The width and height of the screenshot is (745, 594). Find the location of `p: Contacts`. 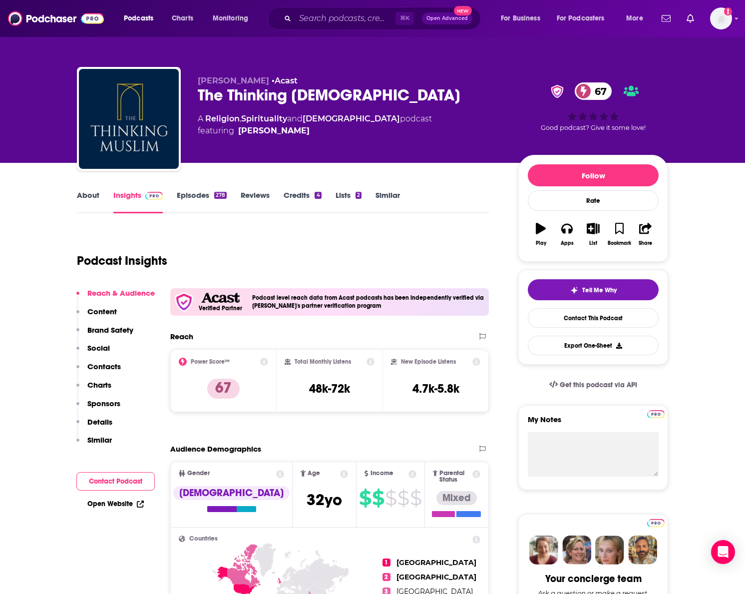

p: Contacts is located at coordinates (104, 366).